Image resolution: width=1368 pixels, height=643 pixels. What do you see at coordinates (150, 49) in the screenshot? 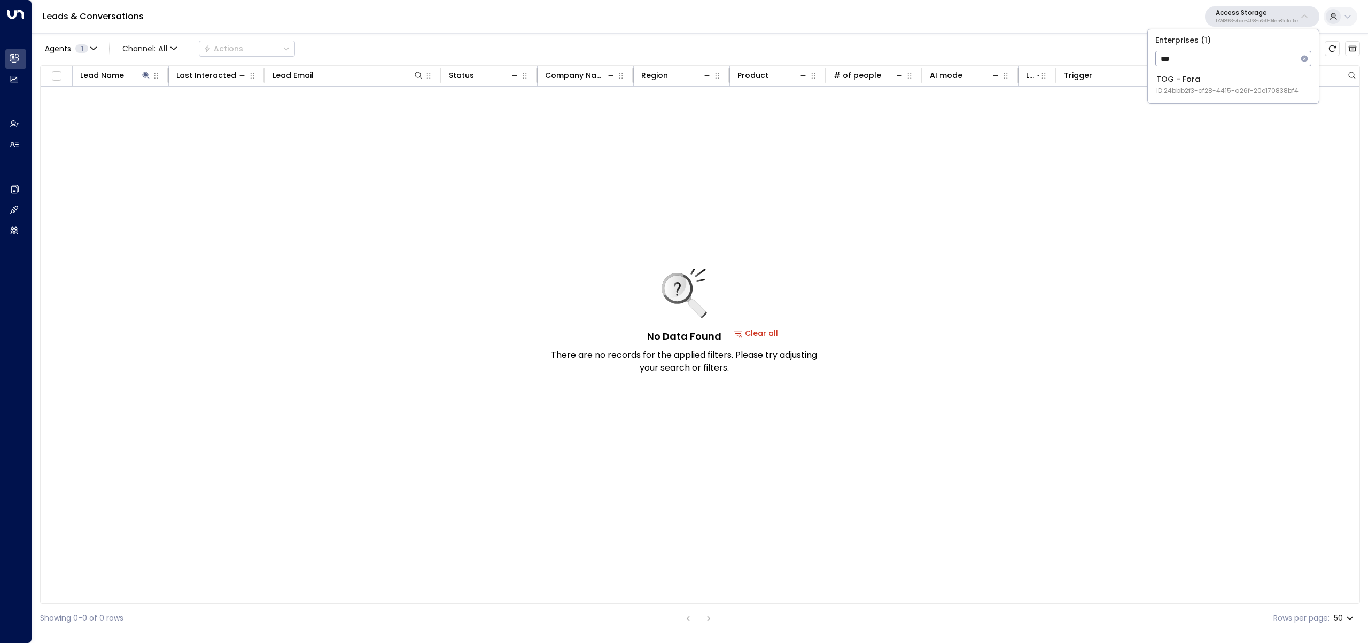
I see `button: Channel:All` at bounding box center [150, 49].